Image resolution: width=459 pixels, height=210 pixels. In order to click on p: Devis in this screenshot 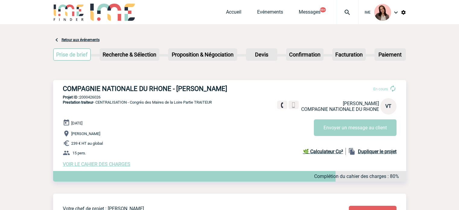, I will do `click(262, 54)`.